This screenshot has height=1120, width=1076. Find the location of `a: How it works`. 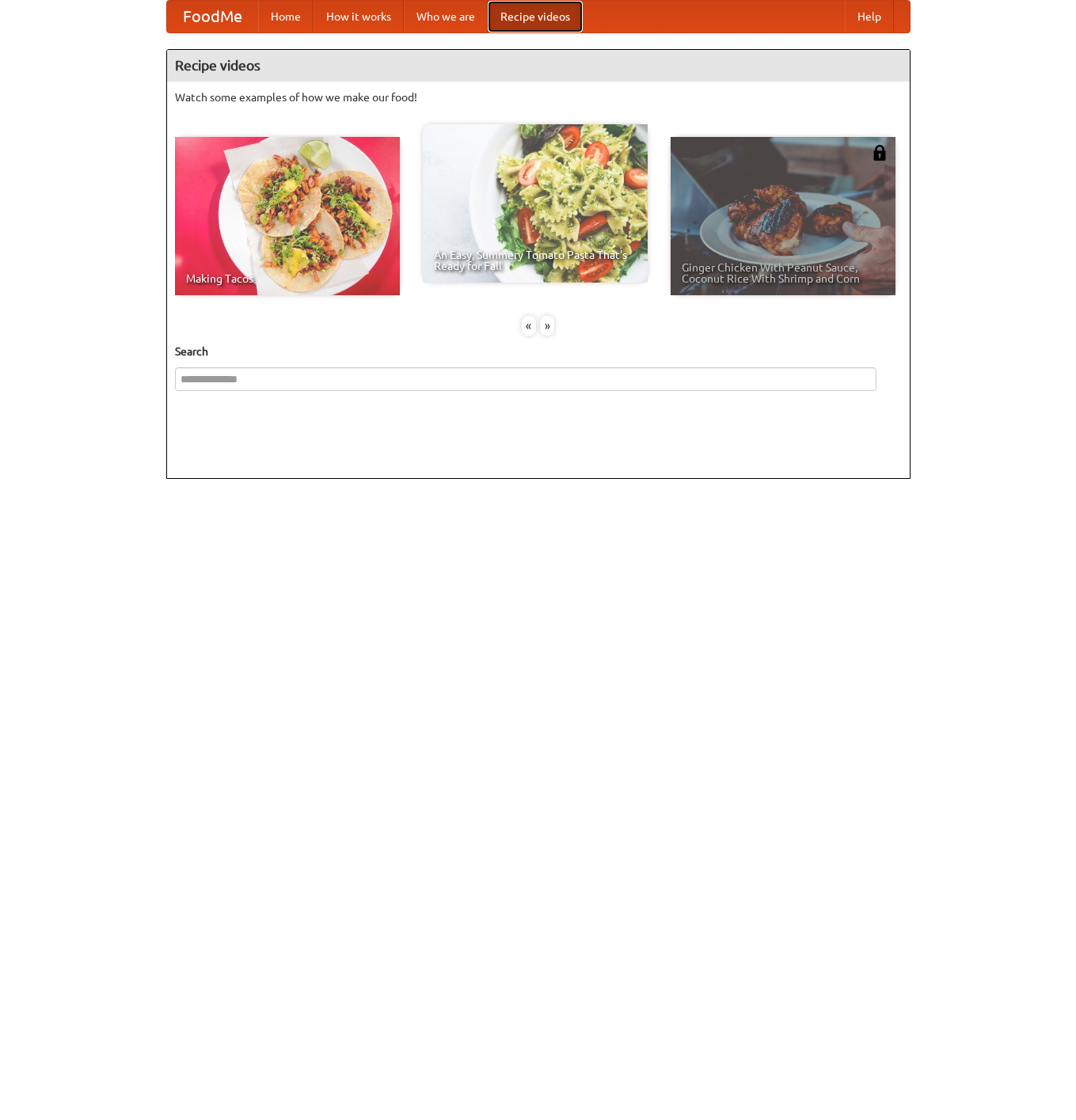

a: How it works is located at coordinates (359, 17).